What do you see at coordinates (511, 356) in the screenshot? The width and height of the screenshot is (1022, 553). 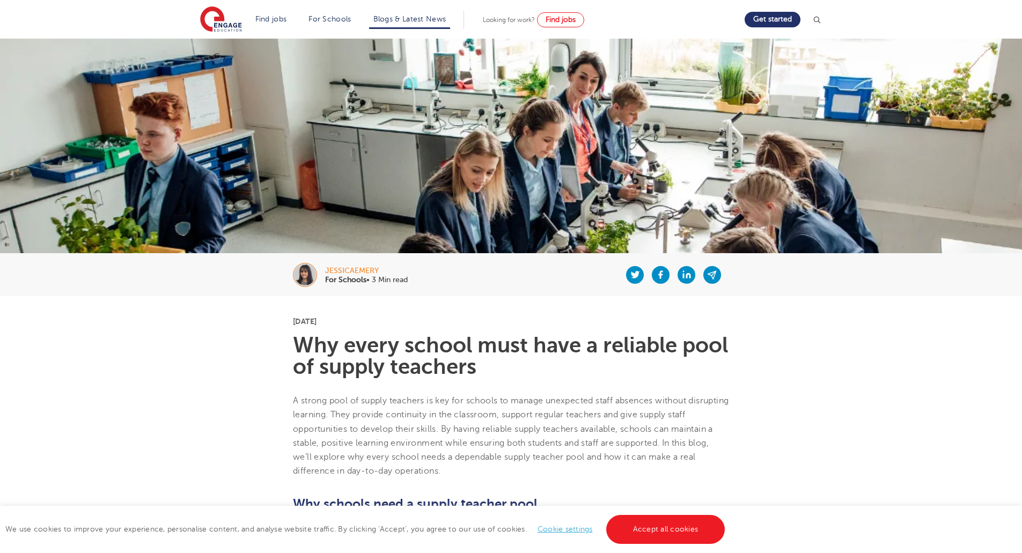 I see `h1: Why every school must have a reliable pool of supply teachers` at bounding box center [511, 356].